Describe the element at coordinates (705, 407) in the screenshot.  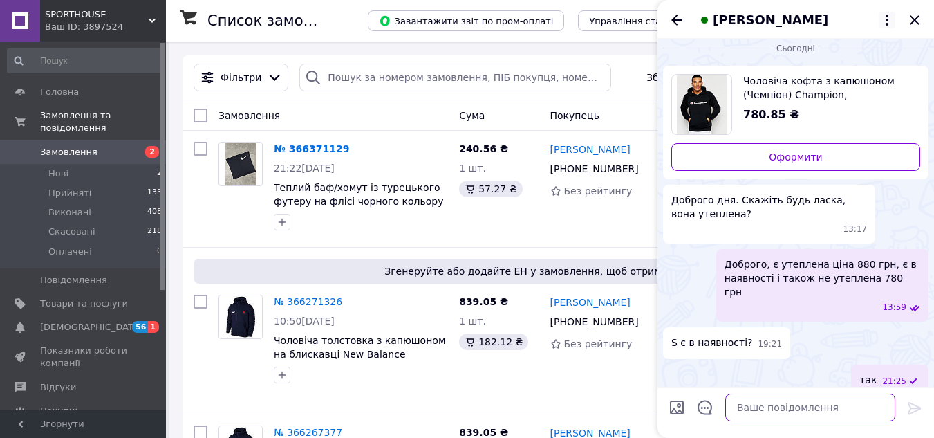
I see `button: Відкрити шаблони відповідей` at that location.